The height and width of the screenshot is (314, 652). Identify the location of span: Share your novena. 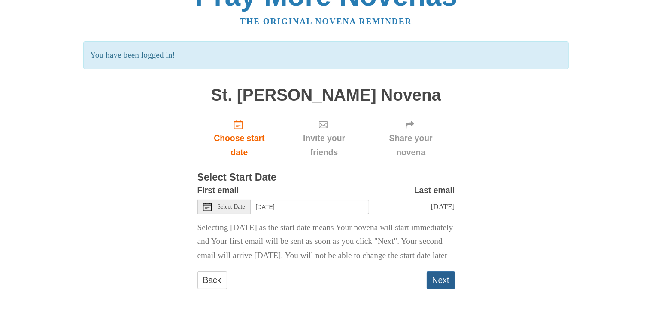
(411, 145).